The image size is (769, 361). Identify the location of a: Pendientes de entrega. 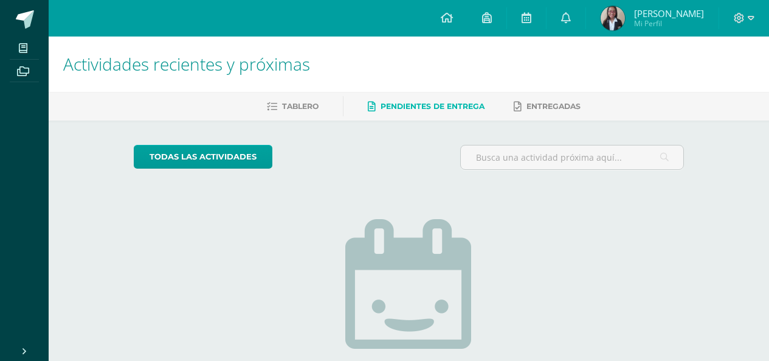
(426, 106).